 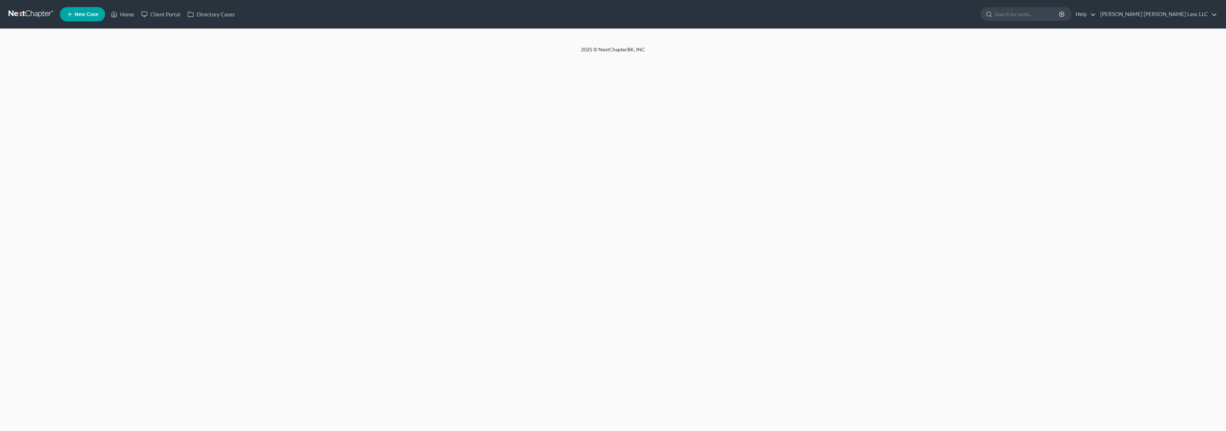 I want to click on a: Home, so click(x=122, y=14).